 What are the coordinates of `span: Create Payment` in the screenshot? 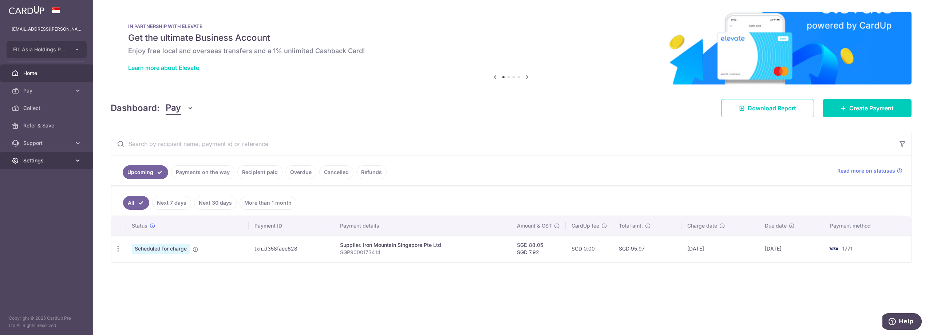 It's located at (871, 108).